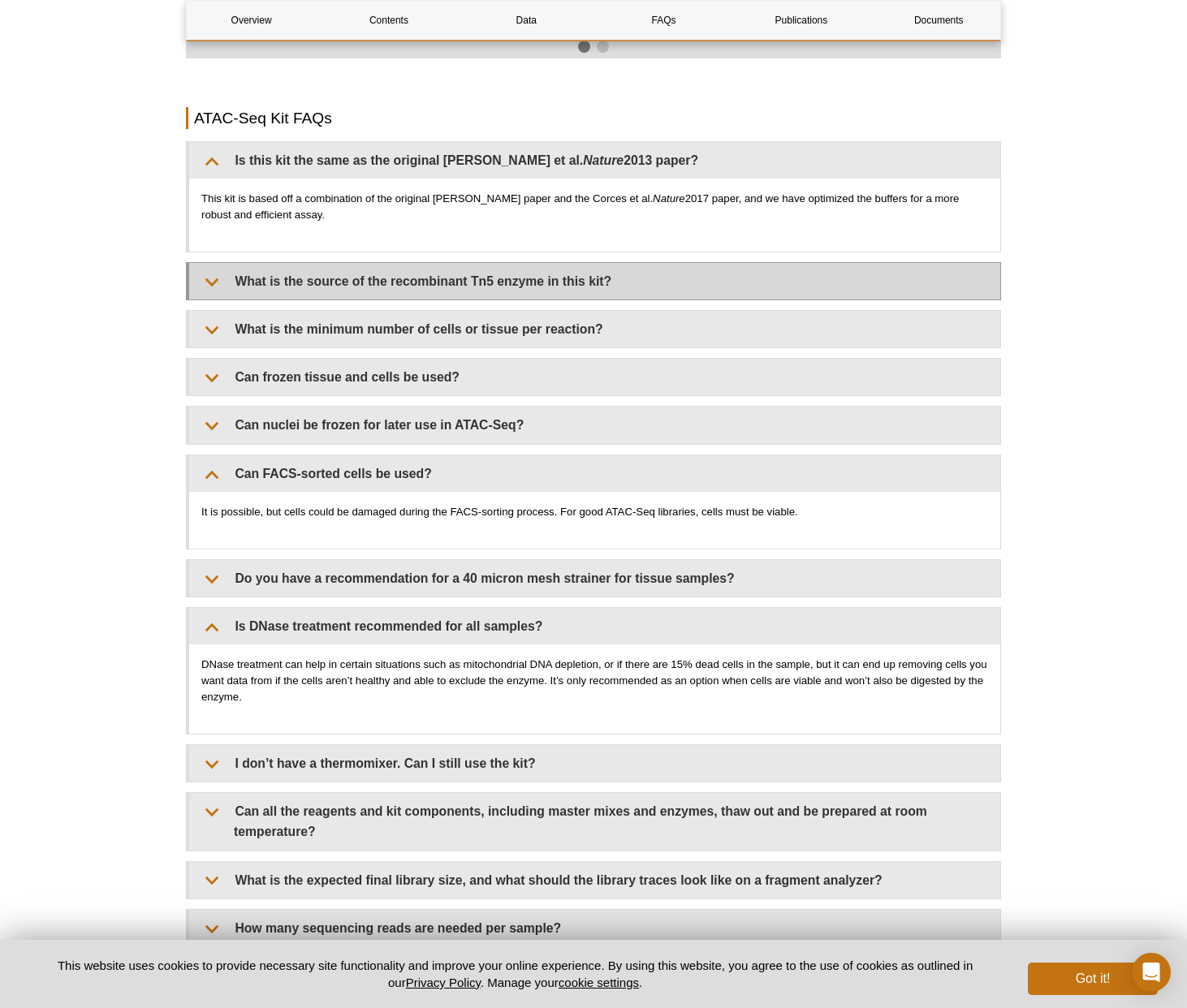 The width and height of the screenshot is (1187, 1008). Describe the element at coordinates (1093, 979) in the screenshot. I see `button: Got it!` at that location.